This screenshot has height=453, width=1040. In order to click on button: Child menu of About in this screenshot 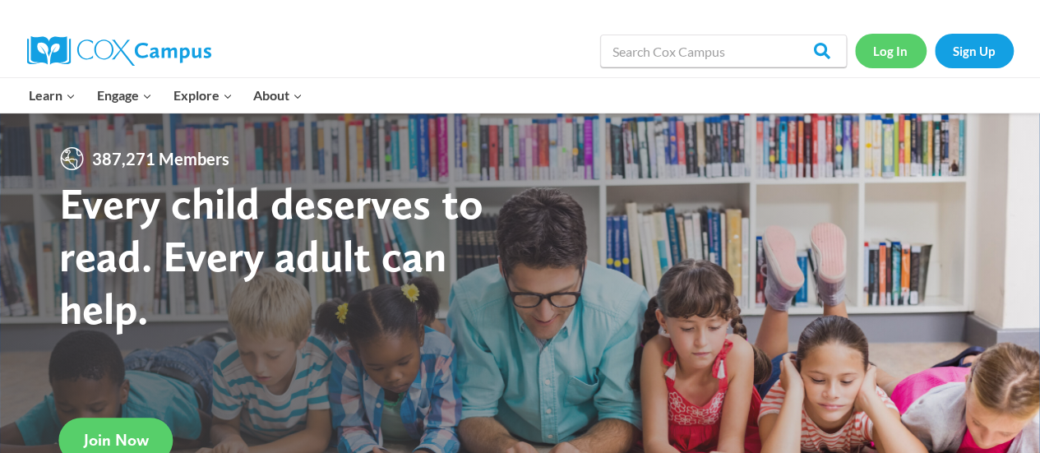, I will do `click(278, 95)`.